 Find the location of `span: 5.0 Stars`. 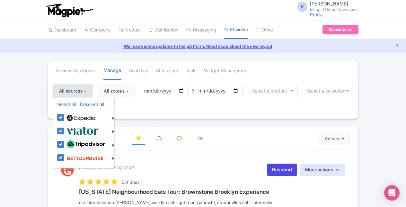

span: 5.0 Stars is located at coordinates (131, 182).